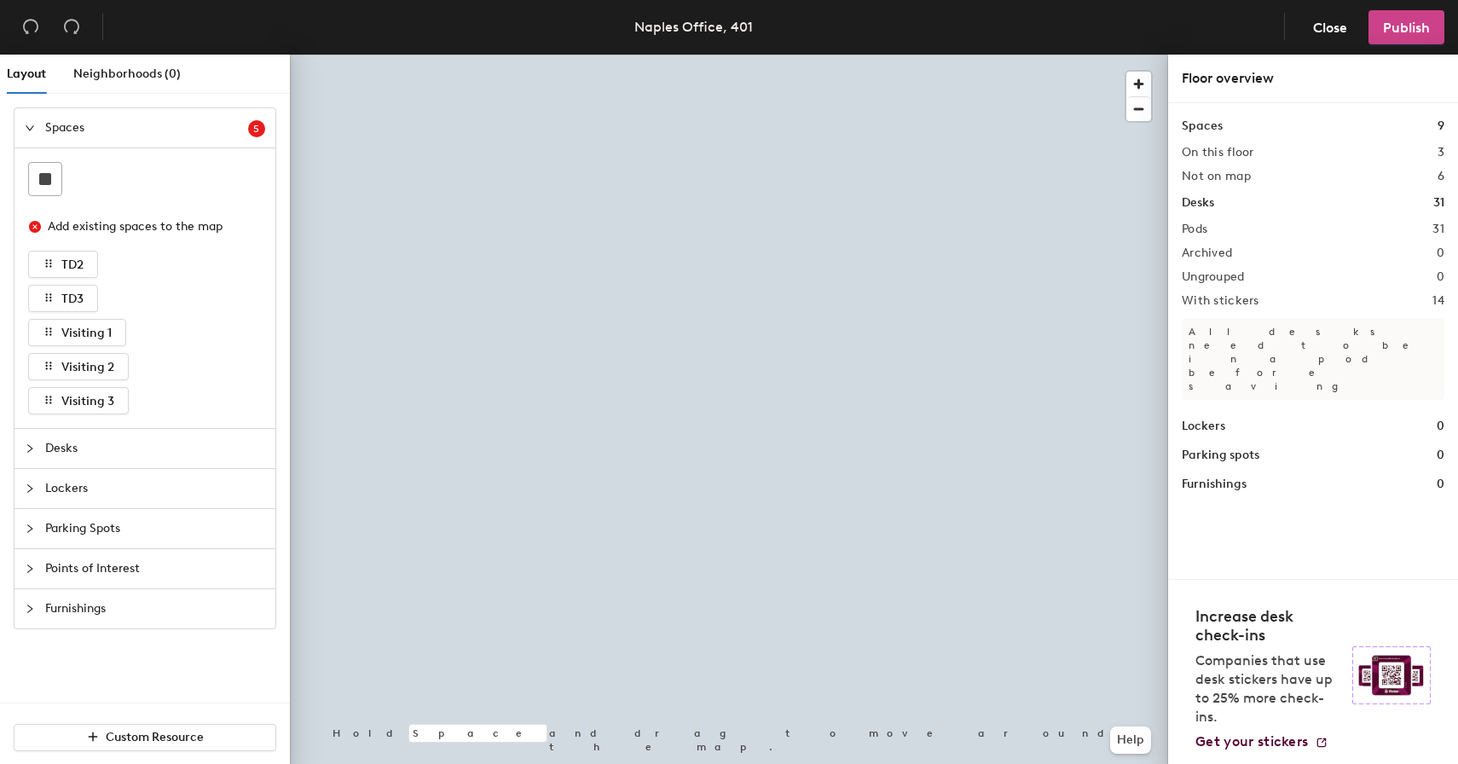 This screenshot has width=1458, height=764. What do you see at coordinates (86, 333) in the screenshot?
I see `span: Visiting 1` at bounding box center [86, 333].